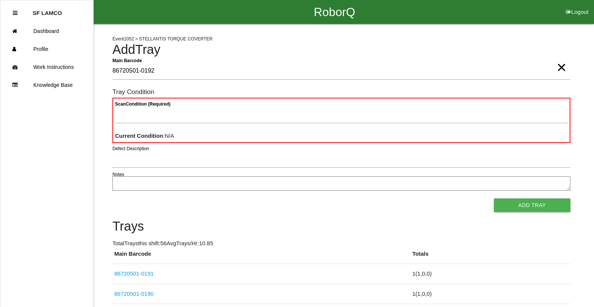 Image resolution: width=594 pixels, height=307 pixels. What do you see at coordinates (118, 175) in the screenshot?
I see `label: Notes` at bounding box center [118, 175].